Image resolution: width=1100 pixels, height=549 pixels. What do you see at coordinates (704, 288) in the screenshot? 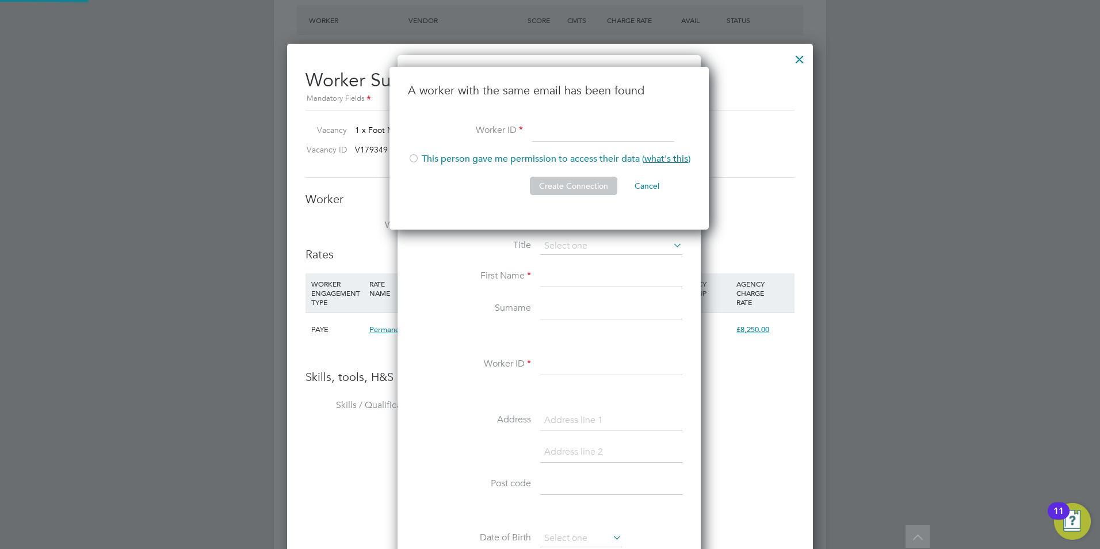
I see `div: AGENCY MARKUP` at bounding box center [704, 288].